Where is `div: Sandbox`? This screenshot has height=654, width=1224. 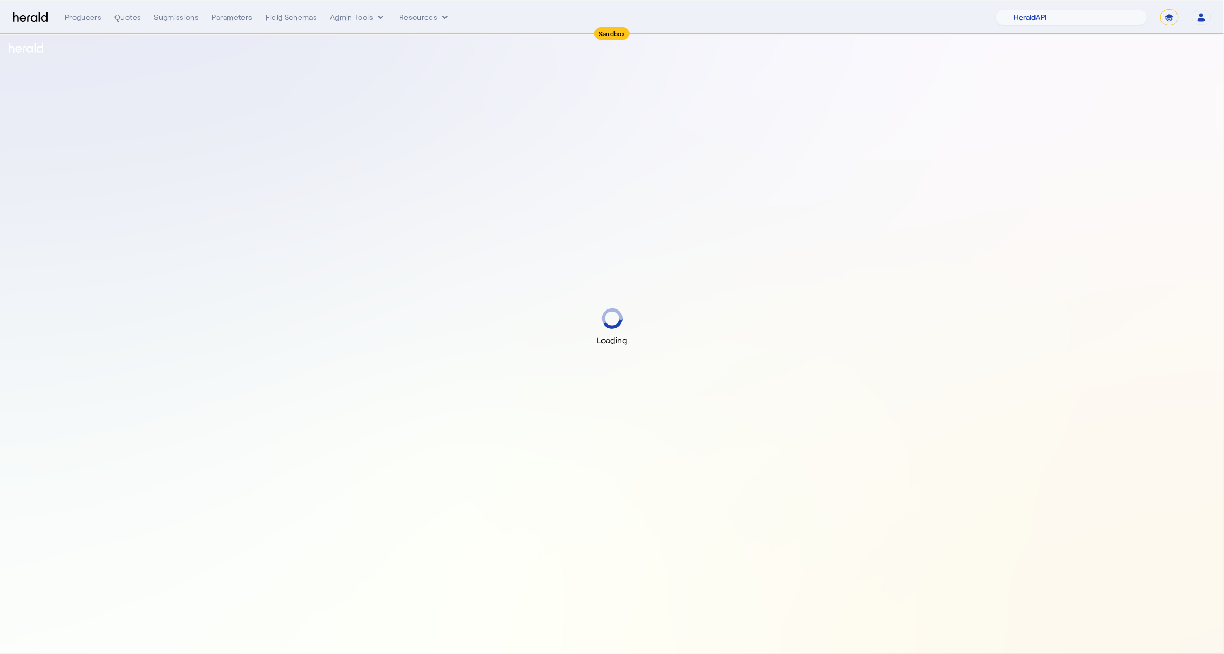 div: Sandbox is located at coordinates (612, 33).